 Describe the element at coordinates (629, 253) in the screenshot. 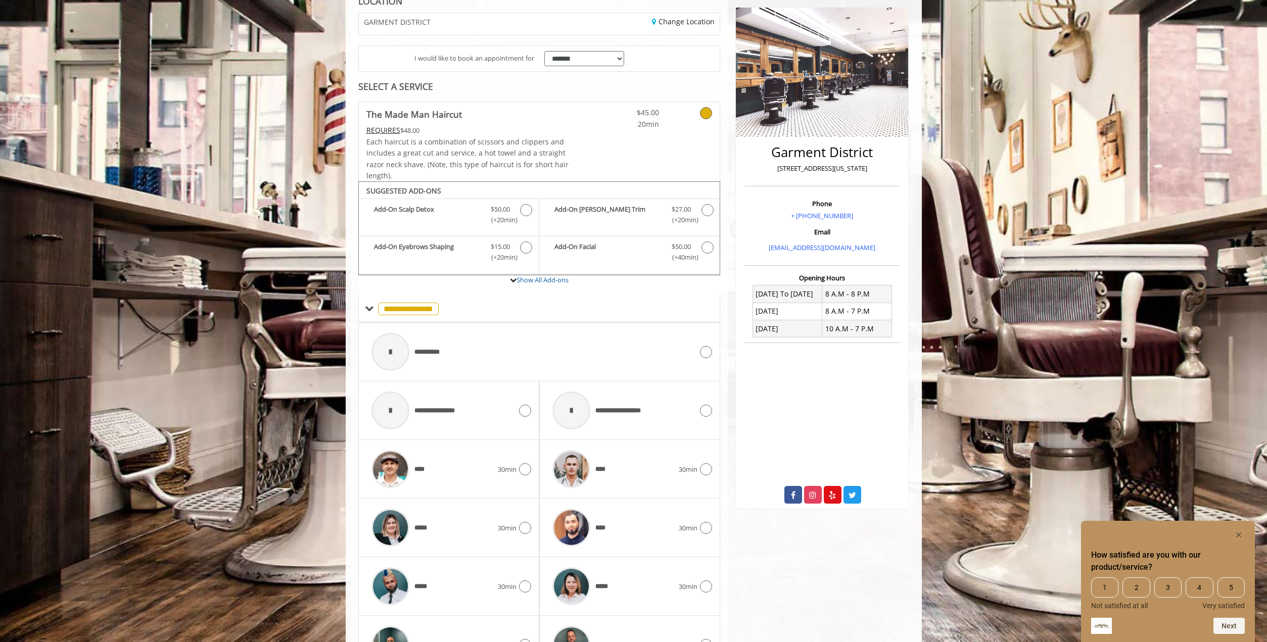

I see `label: Add-On Facial` at that location.